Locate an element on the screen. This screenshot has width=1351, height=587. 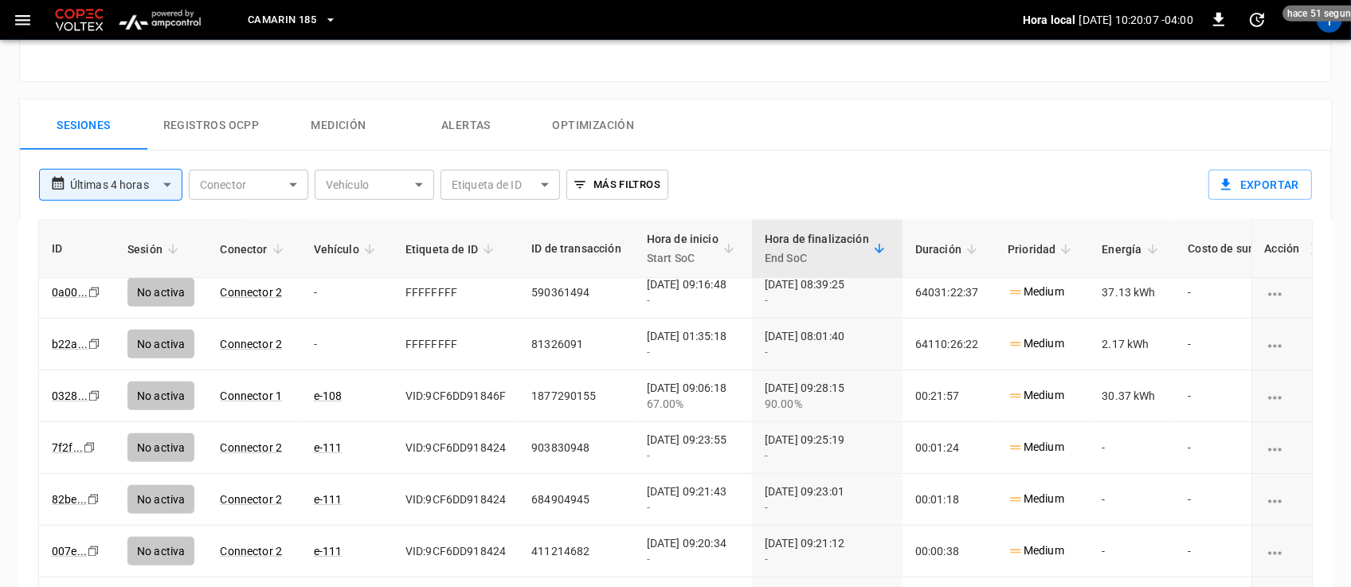
th: Acción is located at coordinates (1281, 249).